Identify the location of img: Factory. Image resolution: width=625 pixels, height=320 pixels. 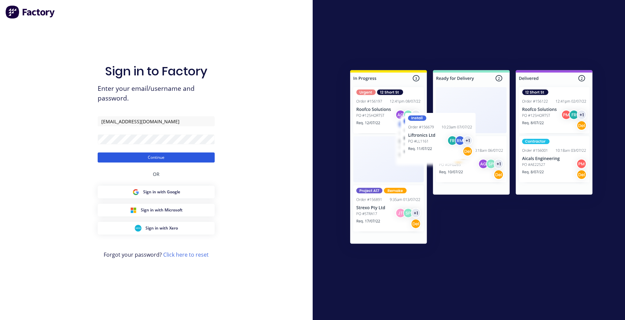
(30, 12).